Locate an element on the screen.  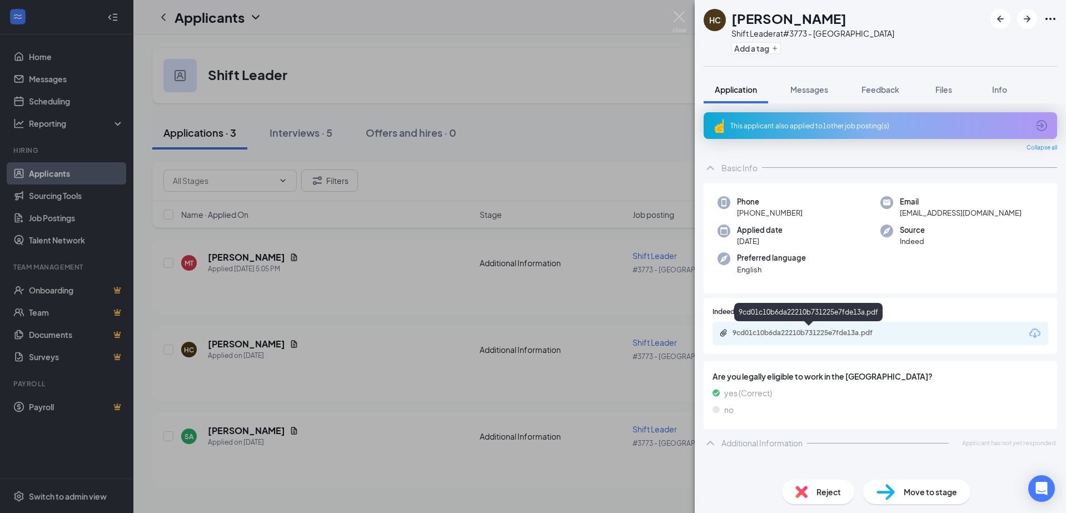
button: ArrowRight is located at coordinates (1027, 19).